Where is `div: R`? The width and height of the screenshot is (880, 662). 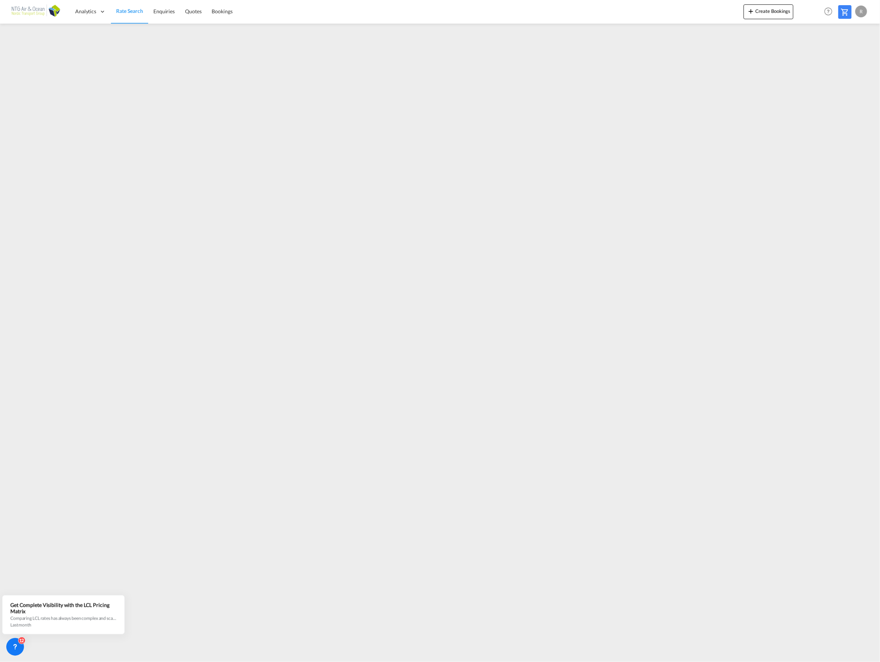 div: R is located at coordinates (861, 11).